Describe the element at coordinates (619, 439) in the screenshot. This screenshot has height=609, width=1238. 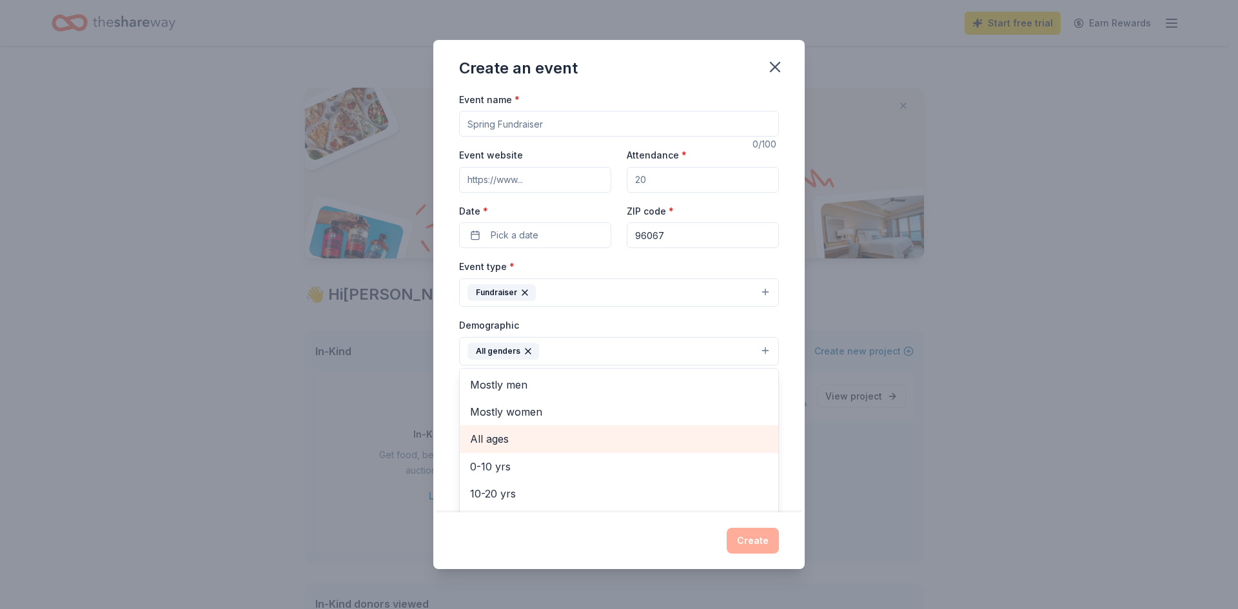
I see `span: All ages` at that location.